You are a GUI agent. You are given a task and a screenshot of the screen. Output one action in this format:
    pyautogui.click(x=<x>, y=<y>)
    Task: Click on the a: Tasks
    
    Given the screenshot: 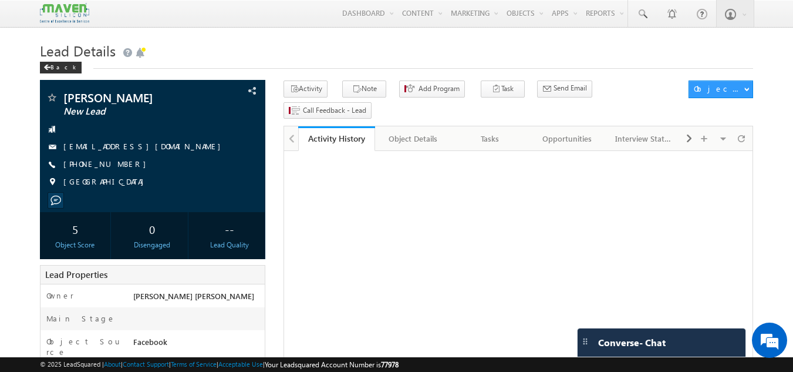 What is the action you would take?
    pyautogui.click(x=490, y=139)
    